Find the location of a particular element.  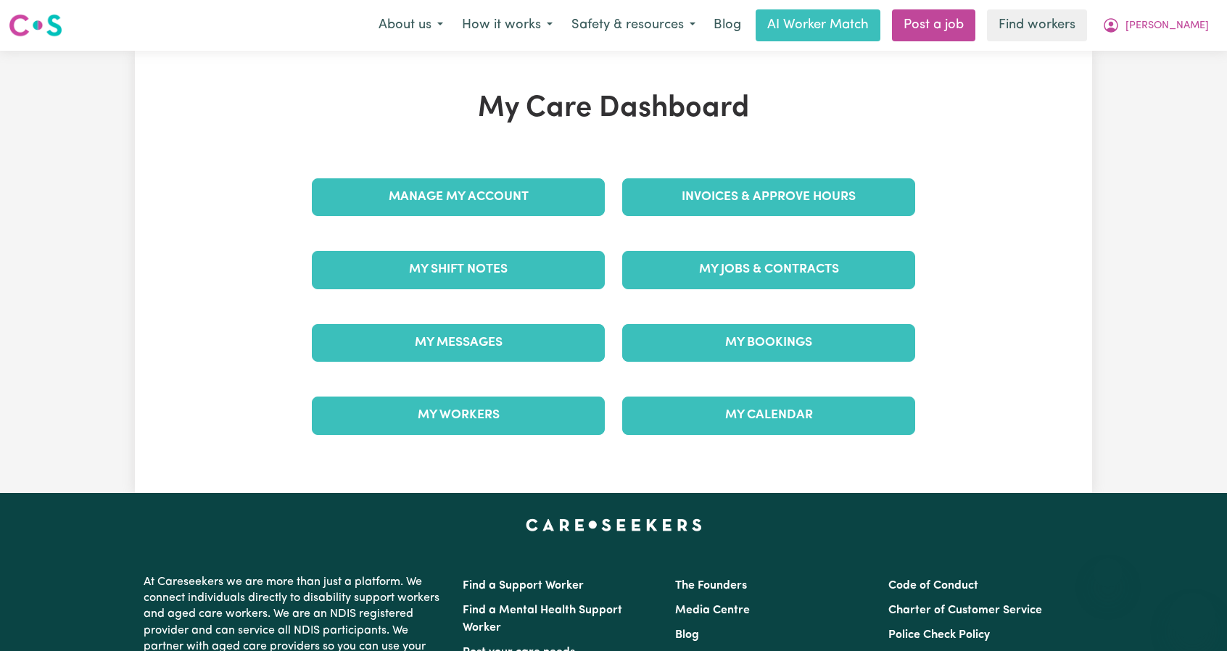

img: Careseekers logo is located at coordinates (36, 25).